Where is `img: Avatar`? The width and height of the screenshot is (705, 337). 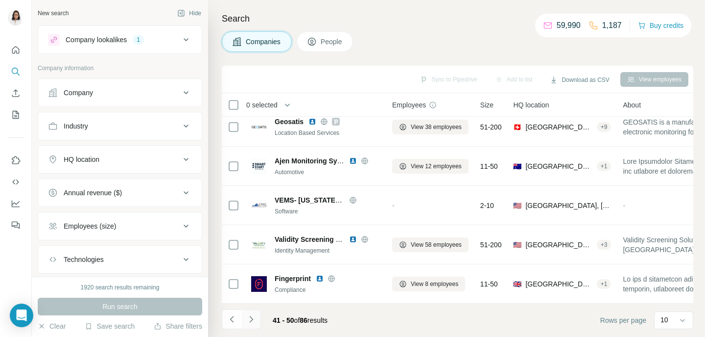
img: Avatar is located at coordinates (16, 18).